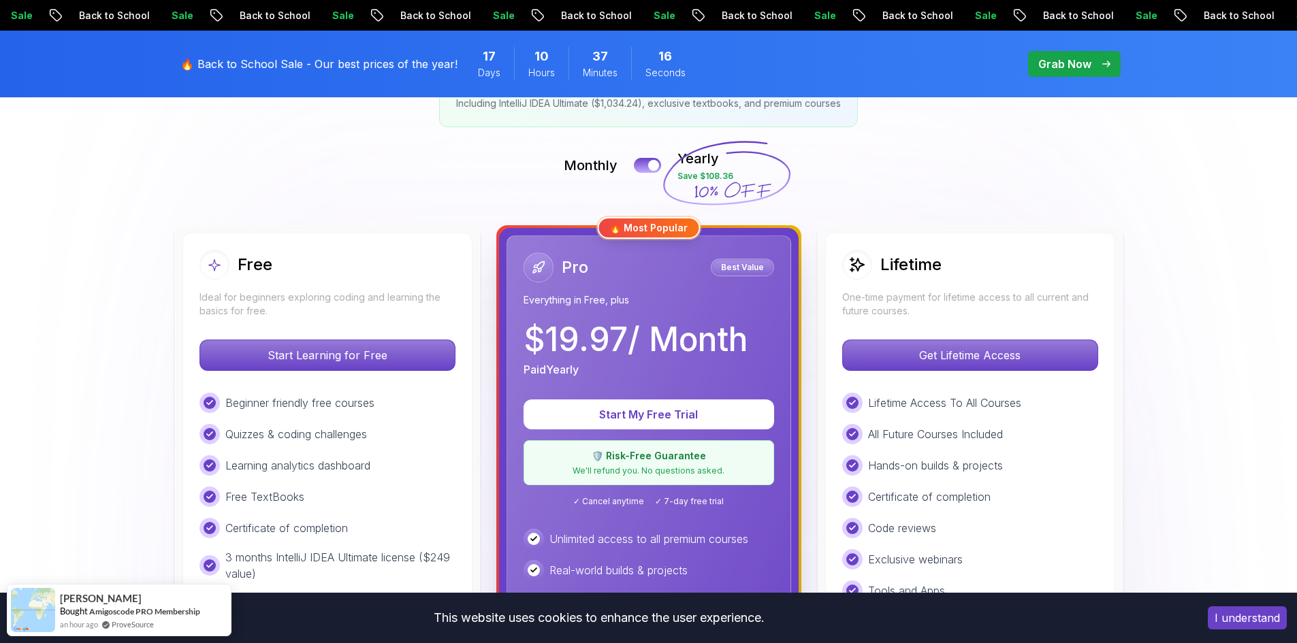 This screenshot has width=1297, height=643. What do you see at coordinates (598, 618) in the screenshot?
I see `div: This website uses cookies to enhance the user experience.` at bounding box center [598, 618].